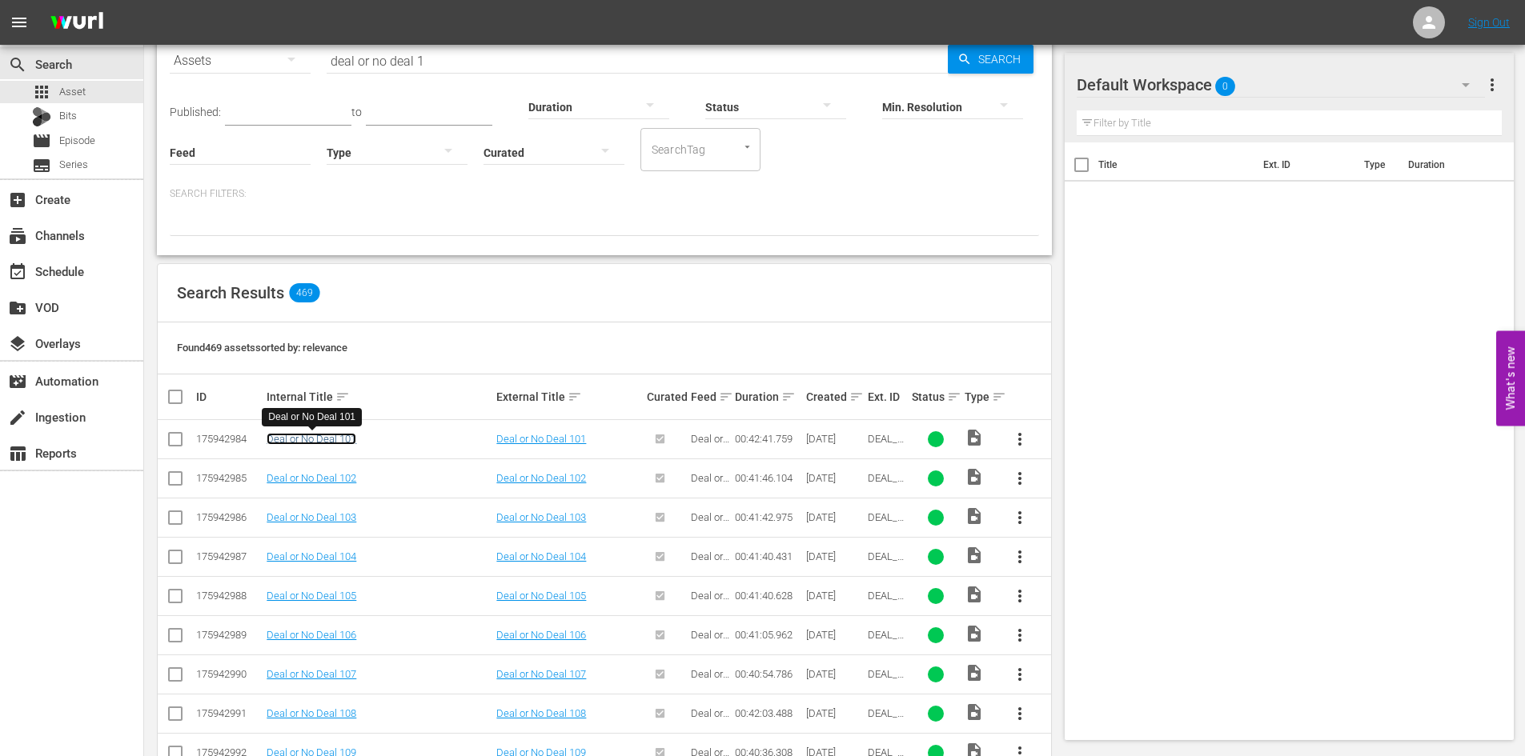 This screenshot has height=756, width=1525. Describe the element at coordinates (1304, 165) in the screenshot. I see `th: Ext. ID` at that location.